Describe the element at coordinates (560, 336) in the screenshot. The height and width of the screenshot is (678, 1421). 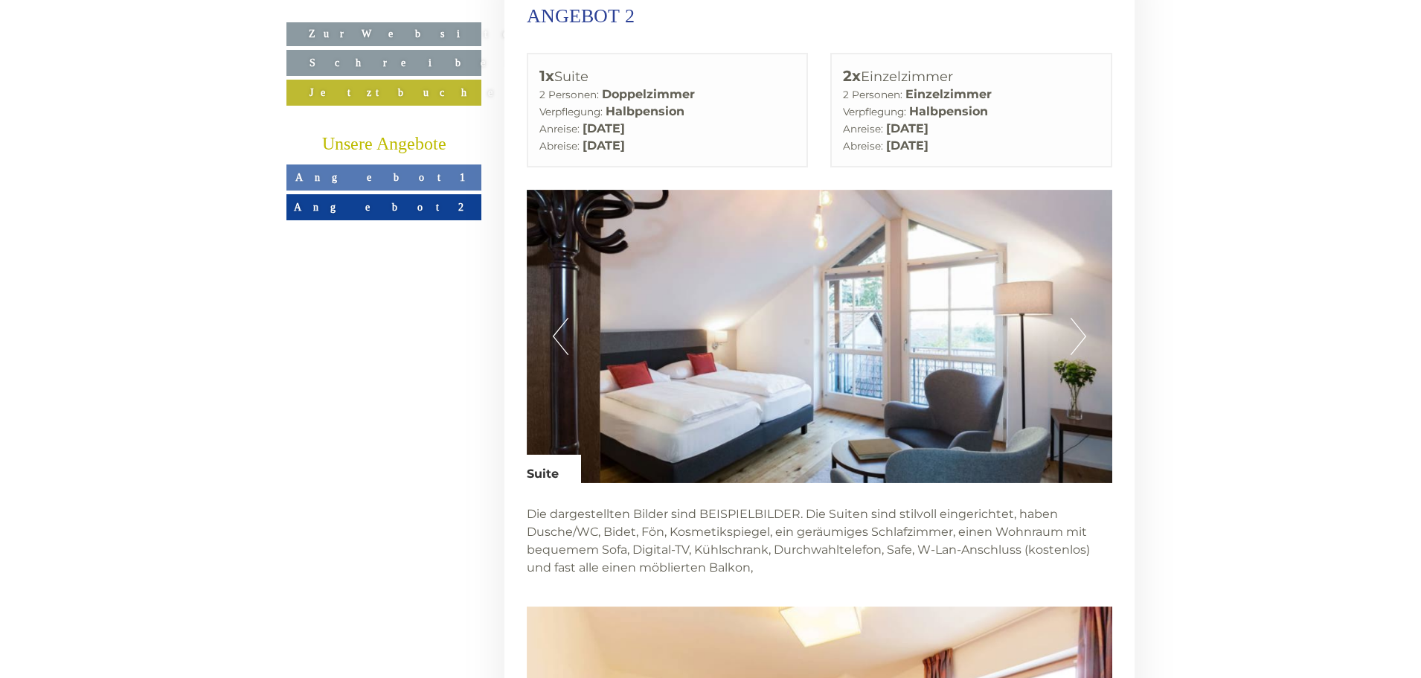
I see `button: Previous` at that location.